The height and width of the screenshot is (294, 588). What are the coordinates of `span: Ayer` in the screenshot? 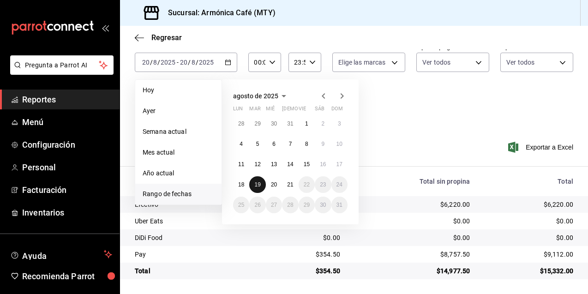 It's located at (178, 111).